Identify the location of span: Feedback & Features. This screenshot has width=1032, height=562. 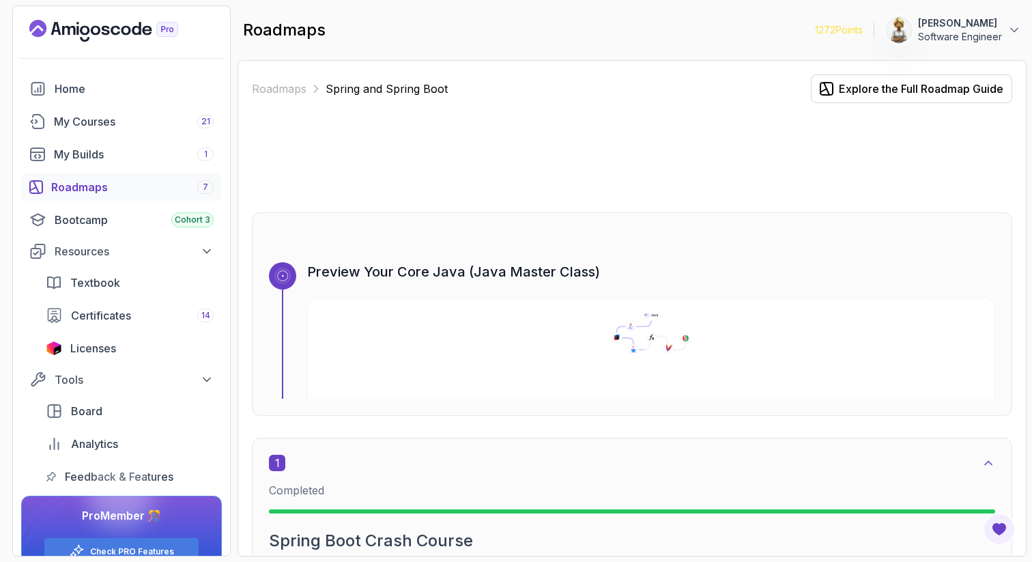
(119, 477).